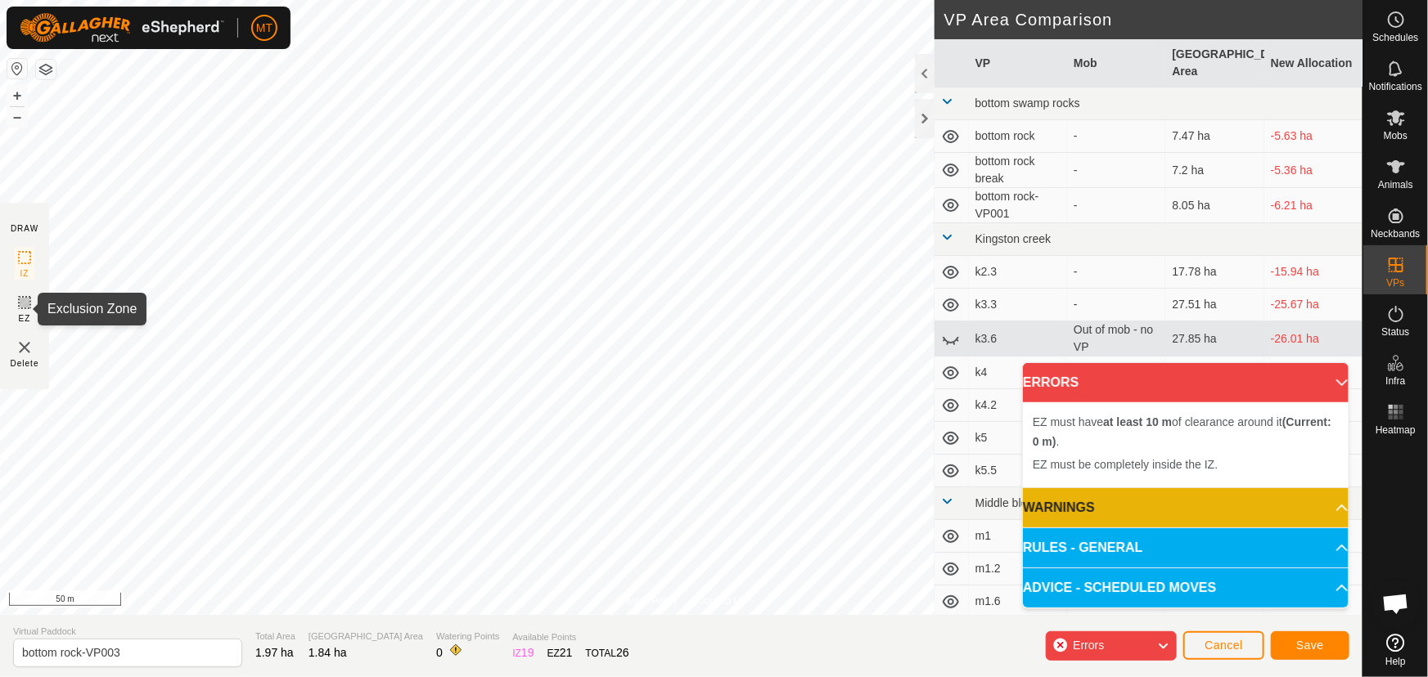 This screenshot has height=677, width=1428. What do you see at coordinates (1214, 170) in the screenshot?
I see `td: 7.2 ha` at bounding box center [1214, 170].